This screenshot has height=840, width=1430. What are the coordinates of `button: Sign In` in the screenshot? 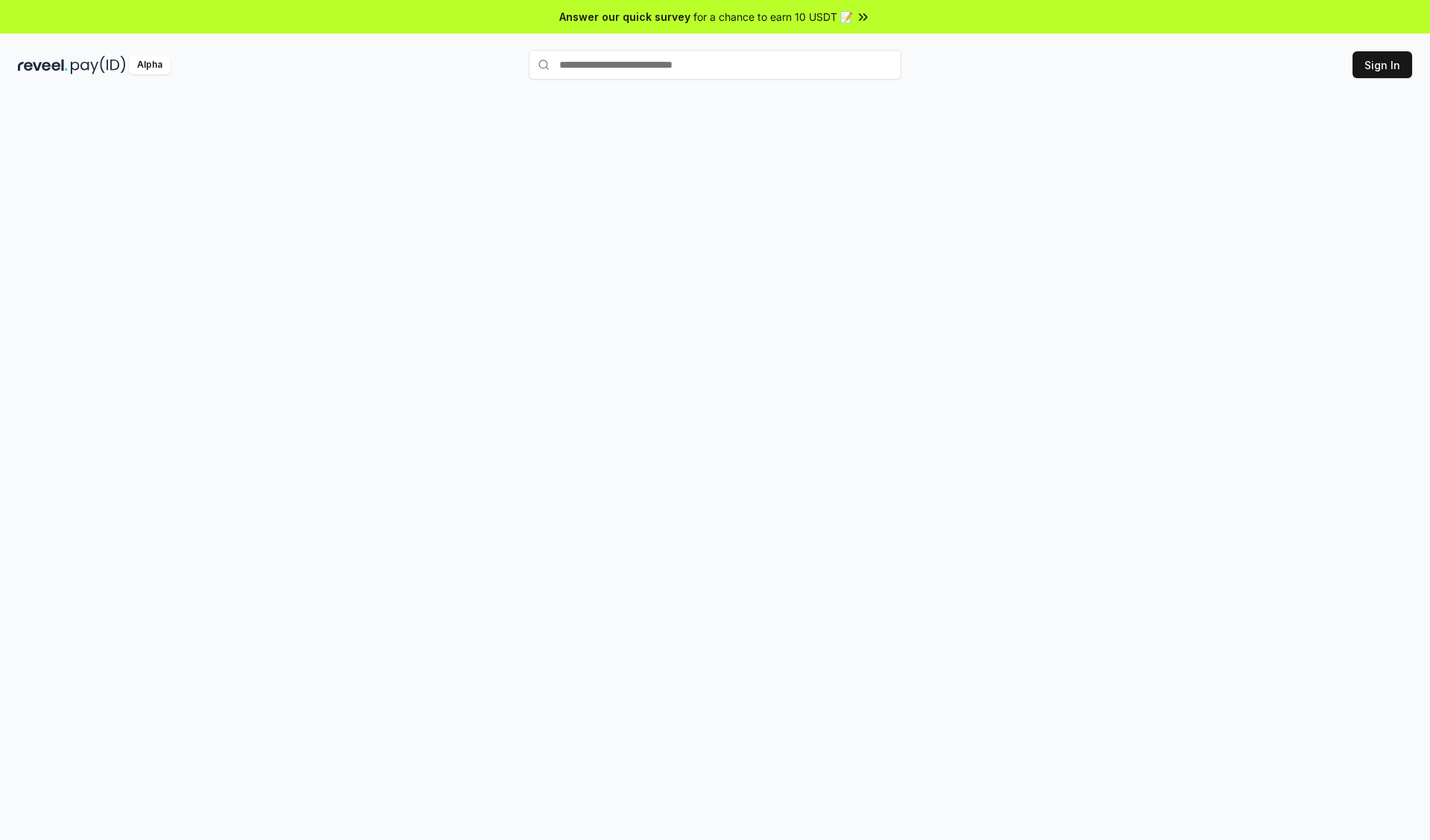 It's located at (1382, 64).